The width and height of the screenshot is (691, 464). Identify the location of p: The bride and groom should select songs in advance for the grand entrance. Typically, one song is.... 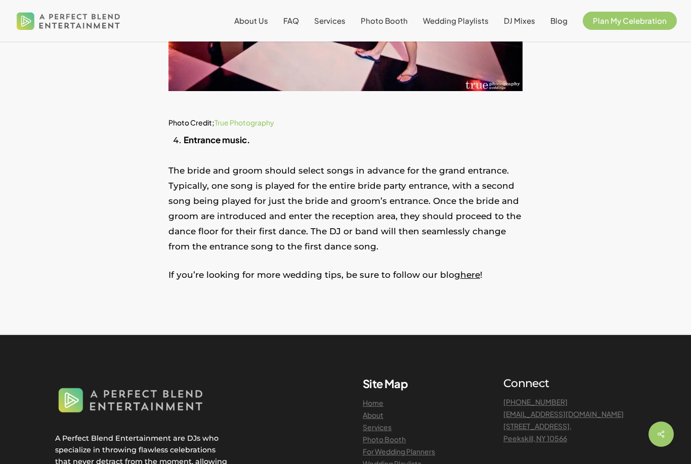
(345, 215).